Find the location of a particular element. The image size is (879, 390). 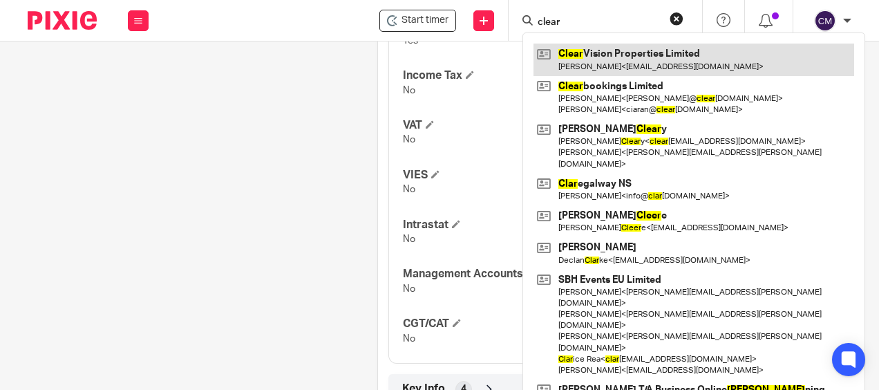

h4: Intrastat is located at coordinates (508, 225).